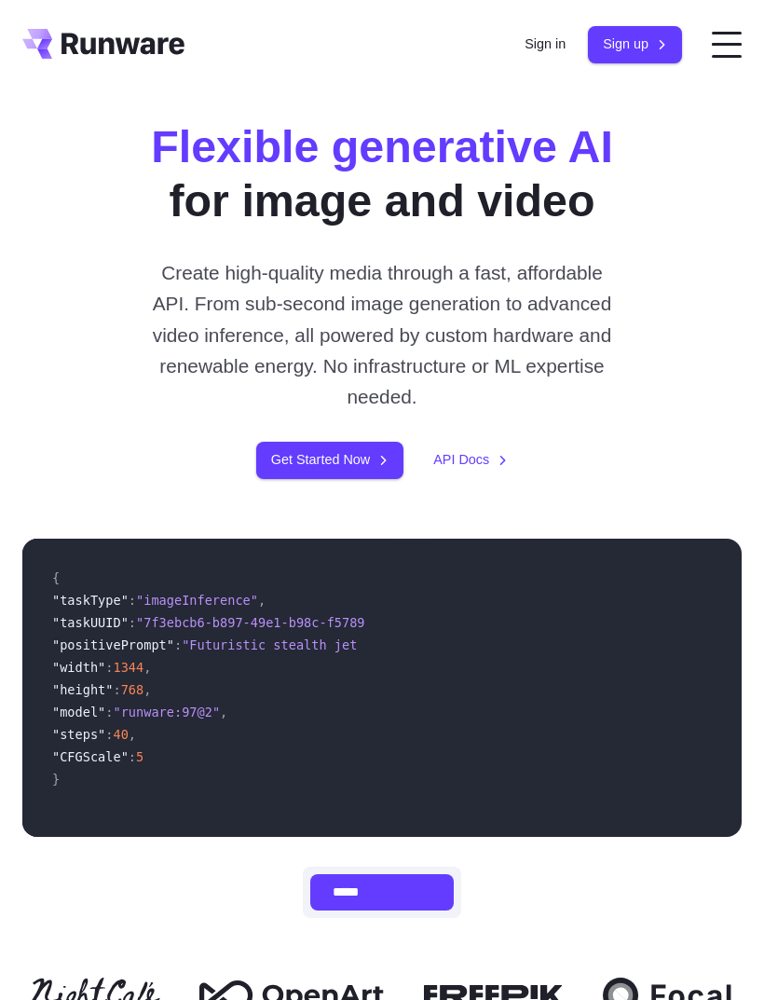 The height and width of the screenshot is (1000, 764). Describe the element at coordinates (113, 645) in the screenshot. I see `span: "positivePrompt"` at that location.